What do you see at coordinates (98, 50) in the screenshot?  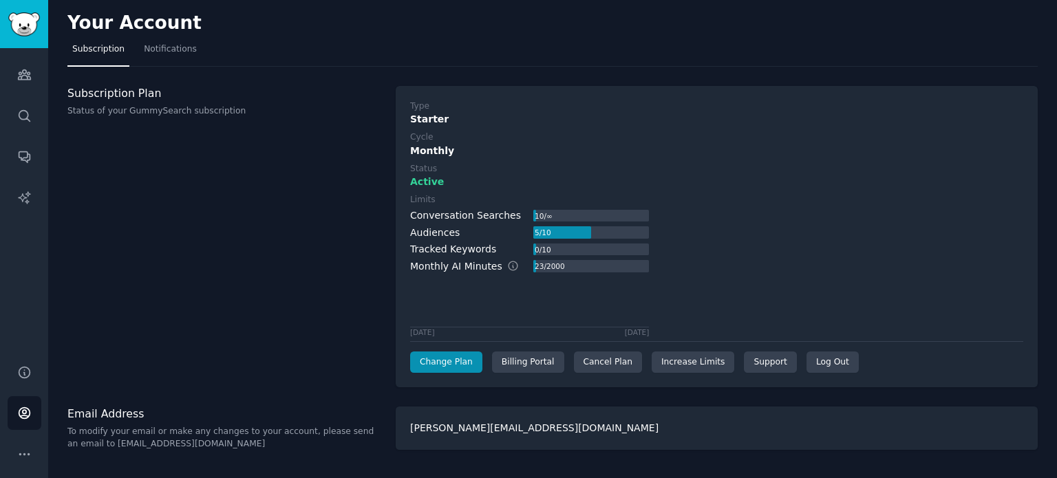 I see `span: Subscription` at bounding box center [98, 50].